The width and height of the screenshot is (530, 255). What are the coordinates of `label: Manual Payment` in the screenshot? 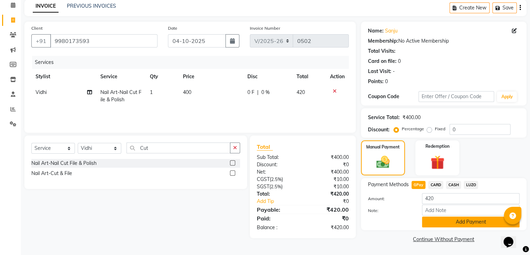 It's located at (383, 147).